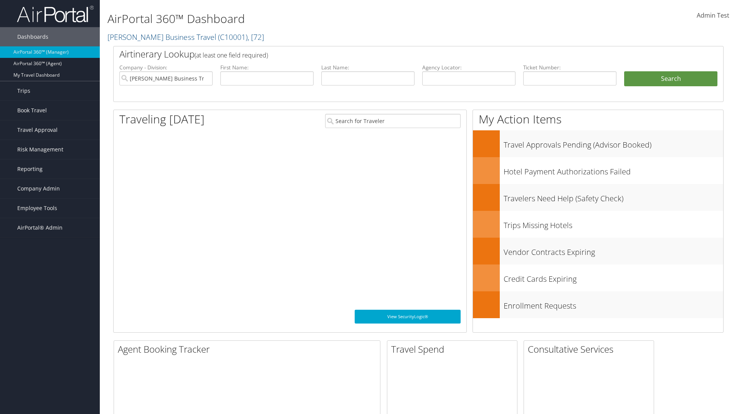 The height and width of the screenshot is (414, 737). What do you see at coordinates (393, 121) in the screenshot?
I see `input: Search for Traveler` at bounding box center [393, 121].